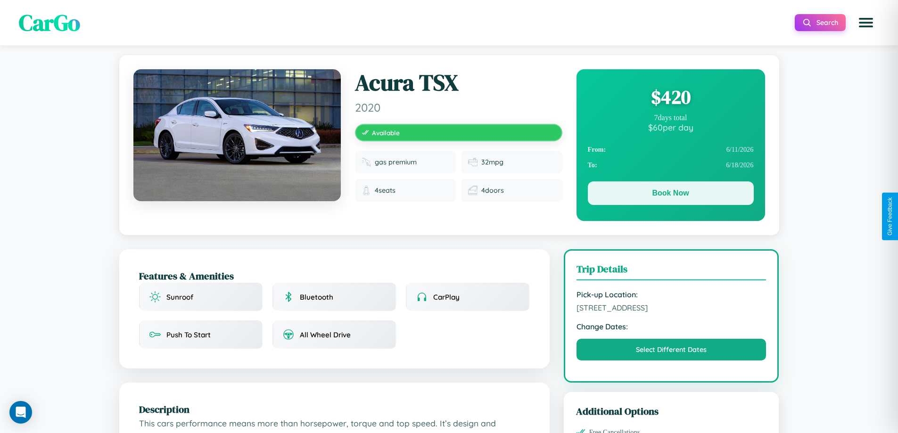 Image resolution: width=898 pixels, height=433 pixels. Describe the element at coordinates (473, 162) in the screenshot. I see `img: Fuel efficiency` at that location.